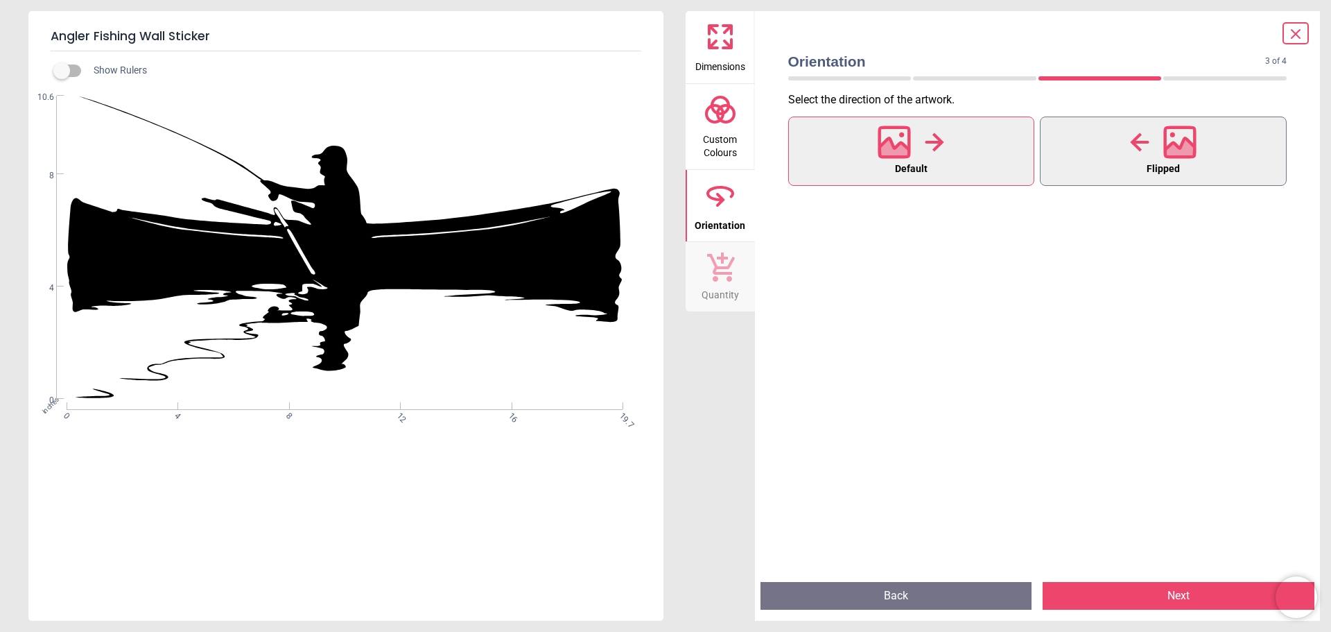 The width and height of the screenshot is (1331, 632). Describe the element at coordinates (1043, 100) in the screenshot. I see `p: Select the direction of the artwork .` at that location.